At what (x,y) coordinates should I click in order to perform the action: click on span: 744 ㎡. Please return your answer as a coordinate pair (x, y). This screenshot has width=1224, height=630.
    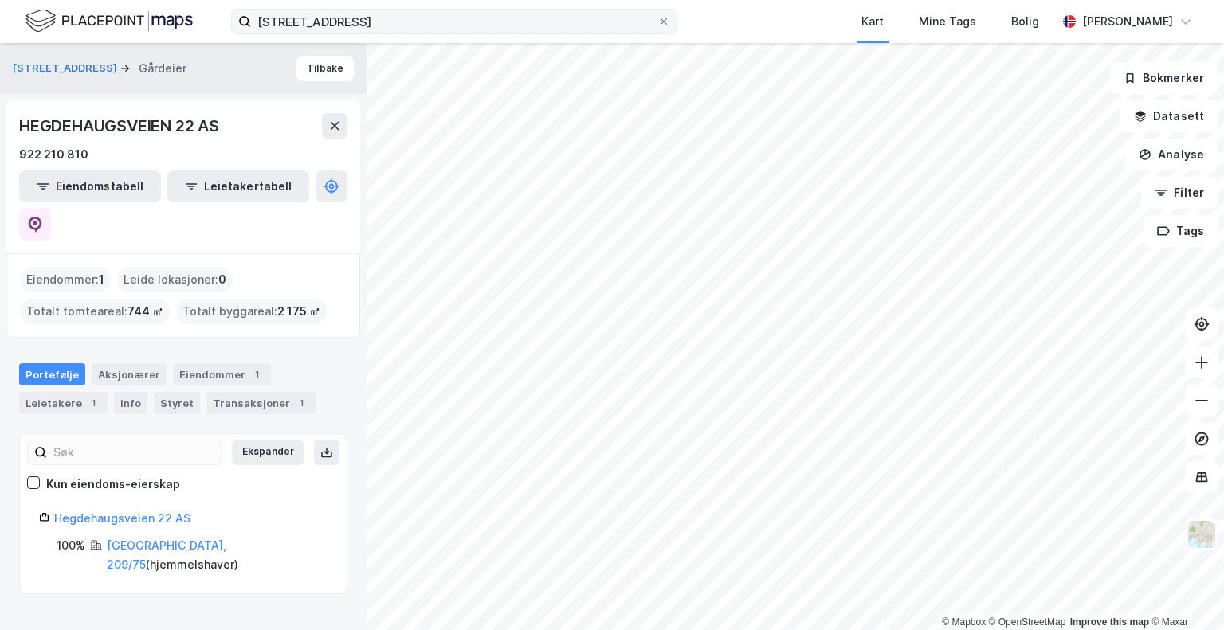
    Looking at the image, I should click on (145, 312).